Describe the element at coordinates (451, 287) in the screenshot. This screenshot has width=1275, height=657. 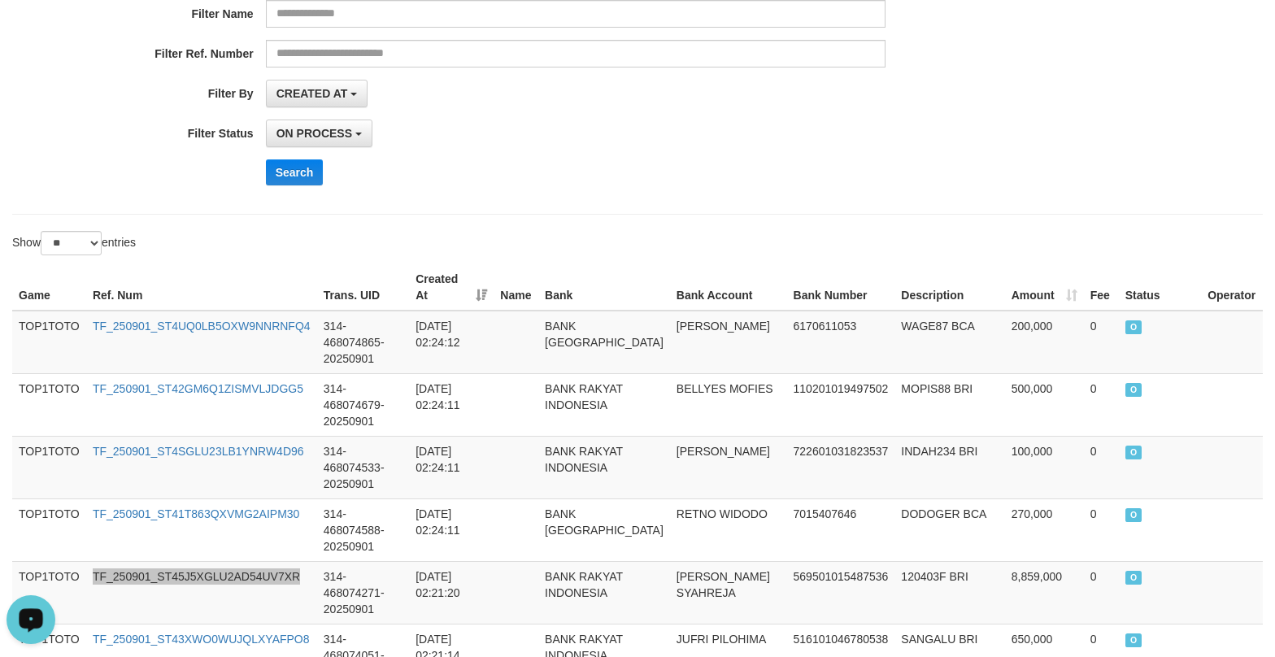
I see `th: Created At: activate to sort column ascending` at that location.